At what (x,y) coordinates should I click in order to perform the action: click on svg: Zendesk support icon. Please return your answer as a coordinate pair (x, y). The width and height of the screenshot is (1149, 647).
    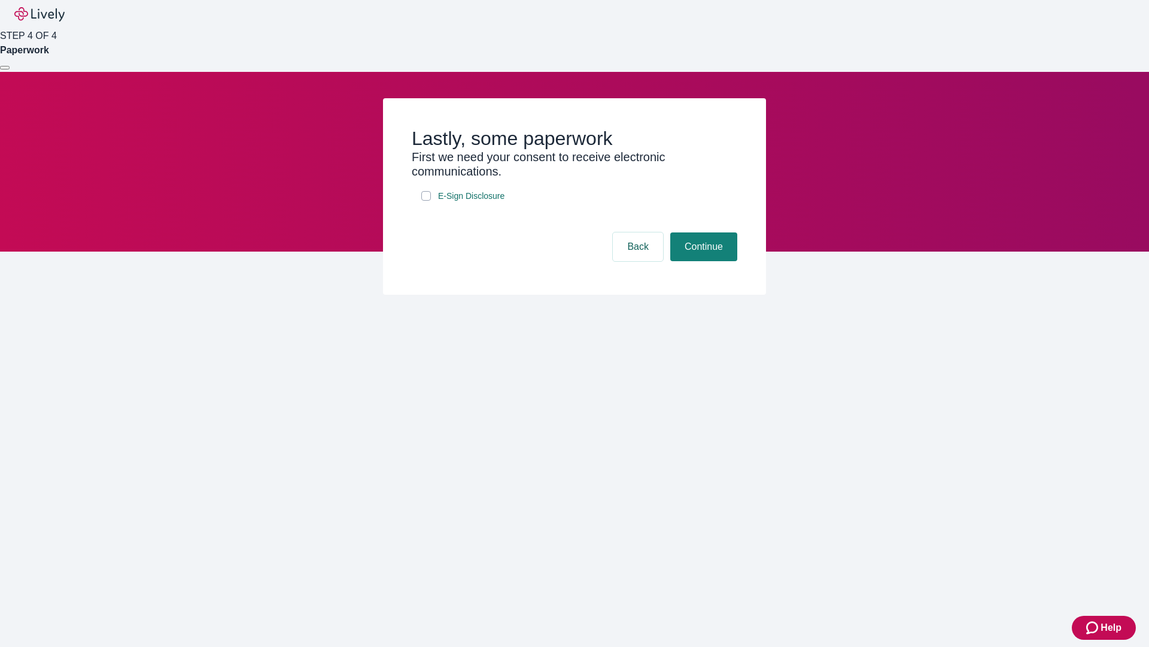
    Looking at the image, I should click on (1094, 627).